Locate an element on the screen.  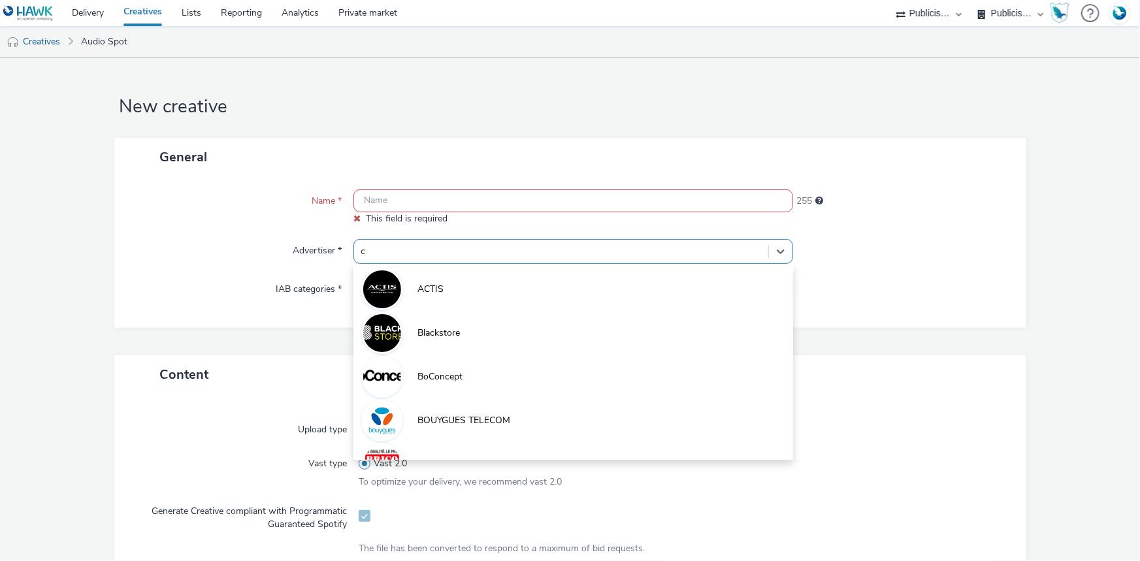
span: ACTIS is located at coordinates (431, 289).